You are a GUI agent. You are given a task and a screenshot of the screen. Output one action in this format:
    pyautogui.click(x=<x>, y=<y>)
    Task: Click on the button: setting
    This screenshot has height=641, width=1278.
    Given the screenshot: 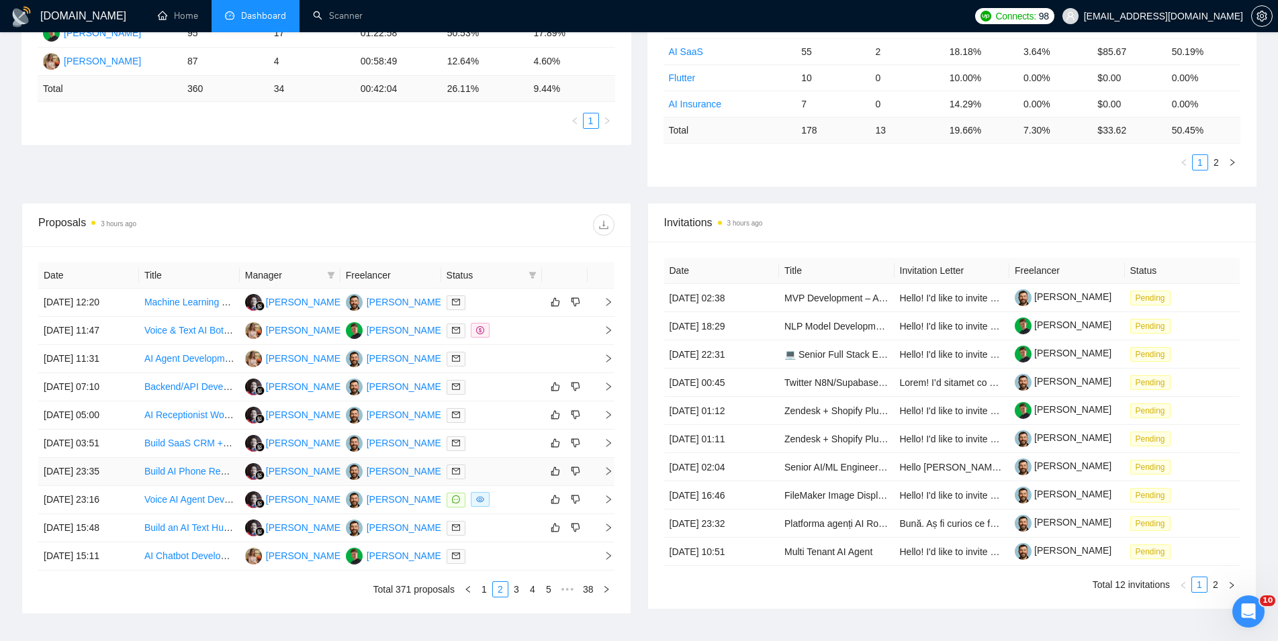 What is the action you would take?
    pyautogui.click(x=1262, y=16)
    